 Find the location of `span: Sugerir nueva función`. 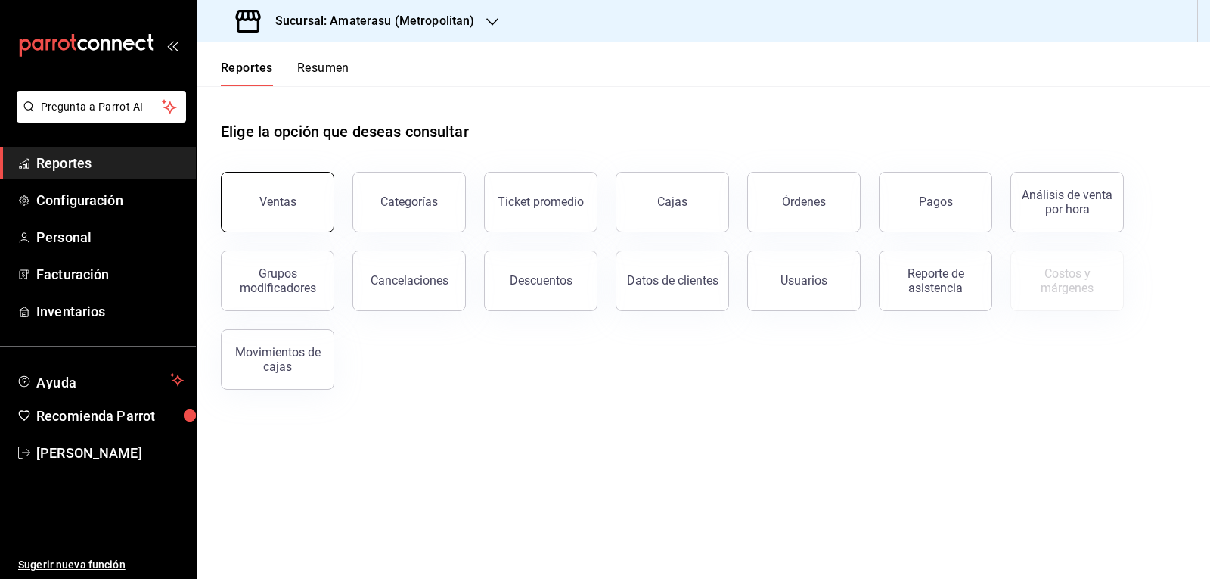

span: Sugerir nueva función is located at coordinates (101, 564).